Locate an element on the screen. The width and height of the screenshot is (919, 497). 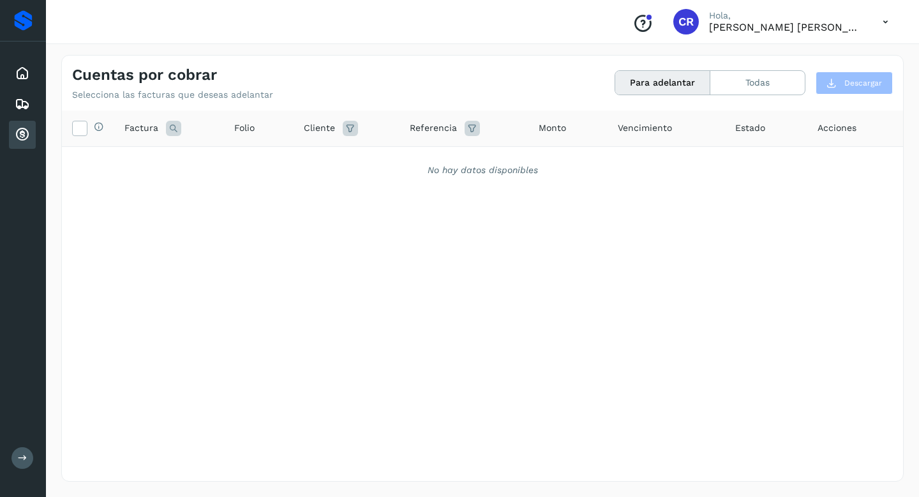
div: Inicio is located at coordinates (22, 73).